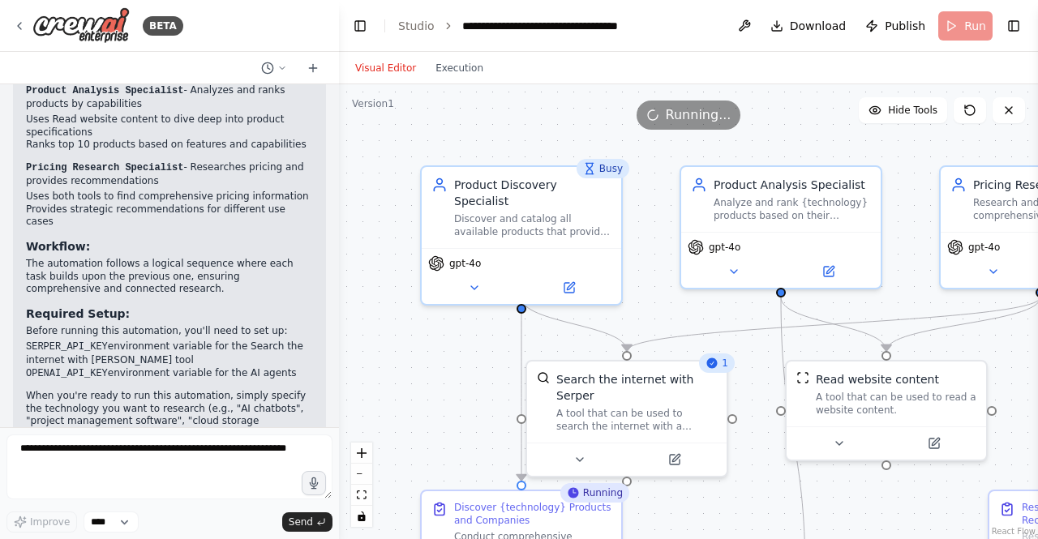 The width and height of the screenshot is (1038, 539). Describe the element at coordinates (803, 378) in the screenshot. I see `img: ScrapeWebsiteTool` at that location.